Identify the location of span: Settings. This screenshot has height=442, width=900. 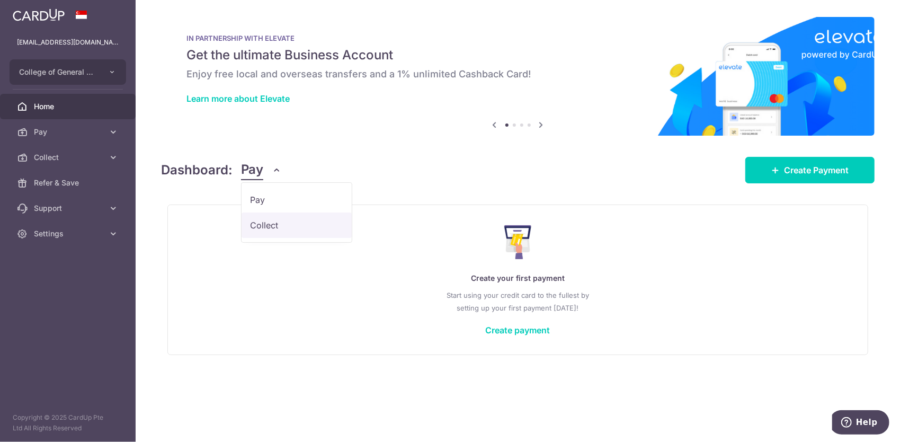
(69, 234).